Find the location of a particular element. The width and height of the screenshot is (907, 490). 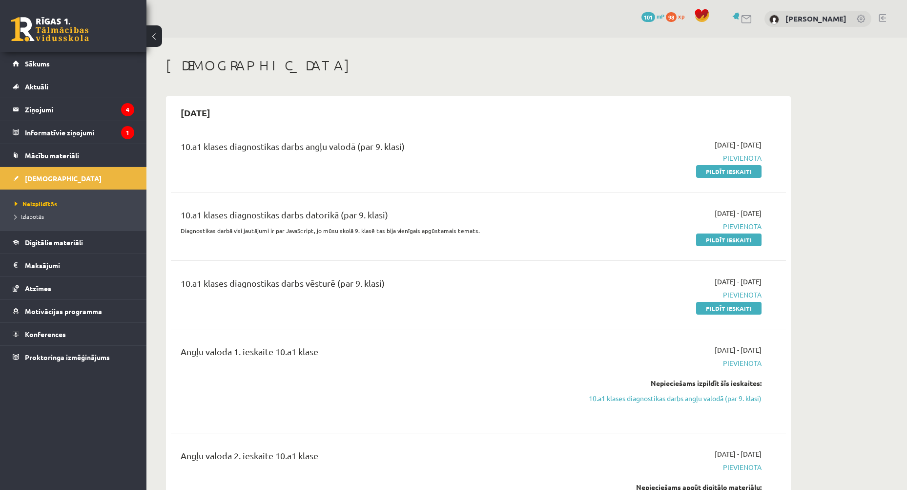

span: Izlabotās is located at coordinates (29, 216).